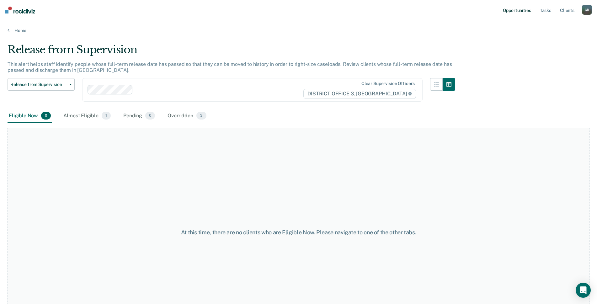 Image resolution: width=597 pixels, height=304 pixels. I want to click on div: At this time, there are no clients who are Eligible Now. Please navigate to one of the other tabs., so click(298, 233).